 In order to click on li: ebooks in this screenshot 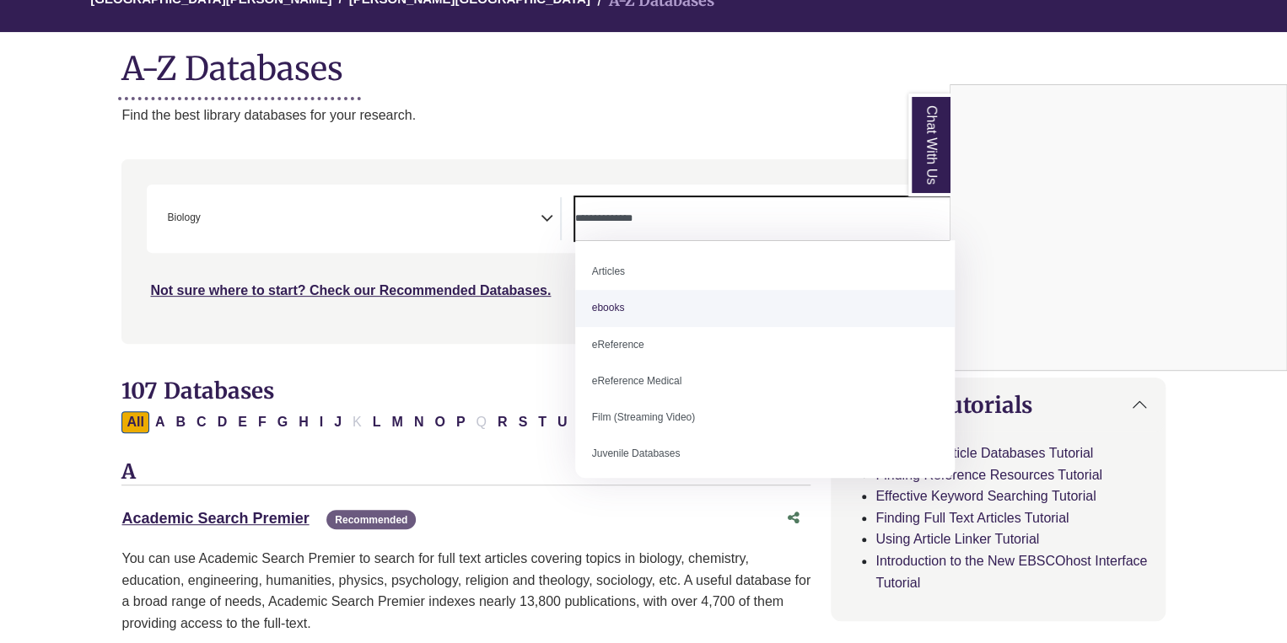, I will do `click(765, 308)`.